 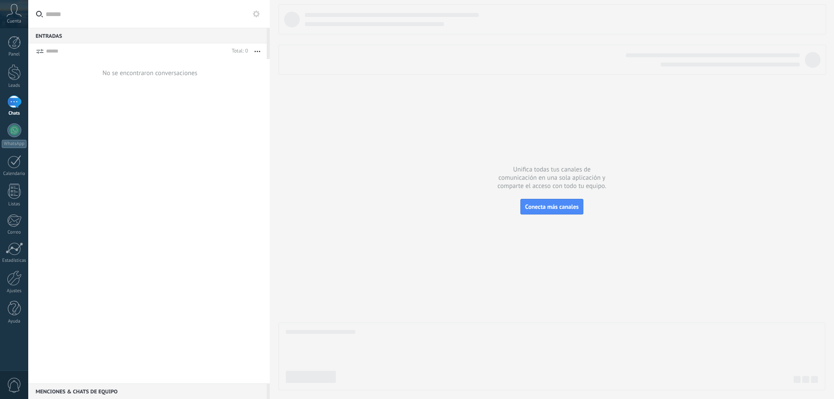 What do you see at coordinates (14, 21) in the screenshot?
I see `span: Cuenta` at bounding box center [14, 21].